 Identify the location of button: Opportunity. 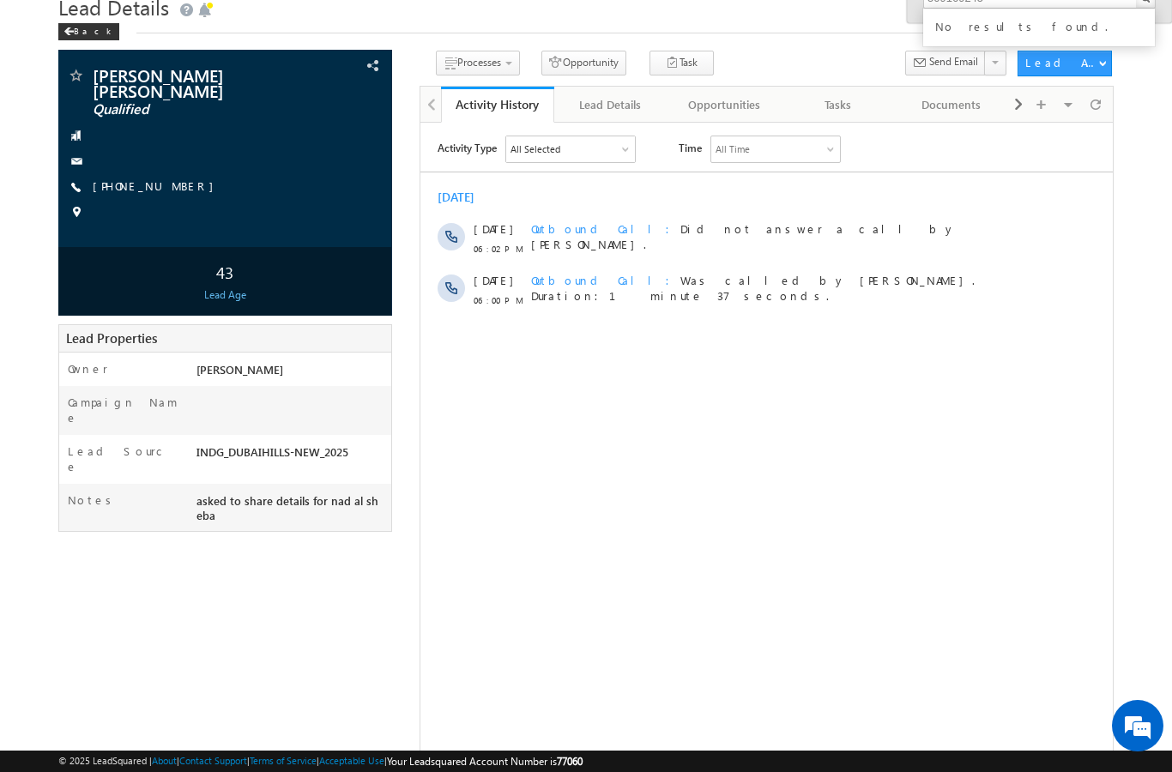
(583, 63).